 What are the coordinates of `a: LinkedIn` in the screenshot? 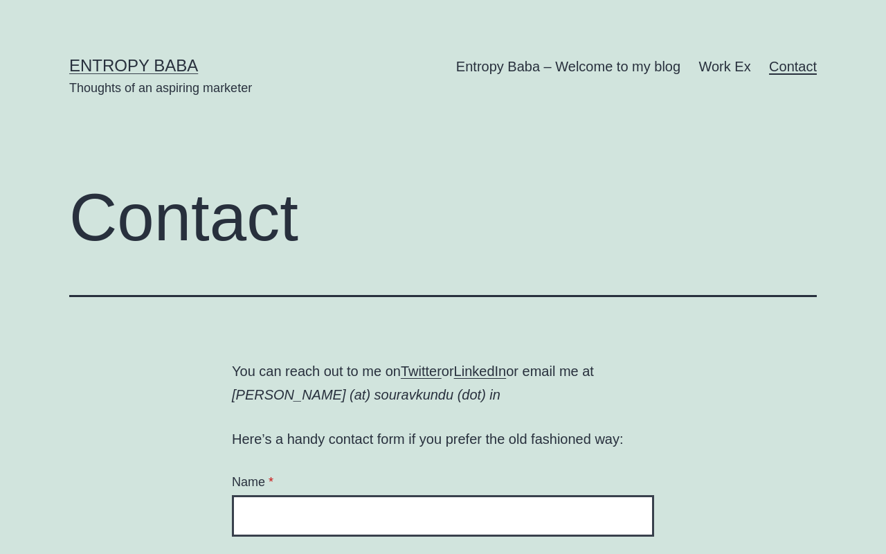 It's located at (481, 371).